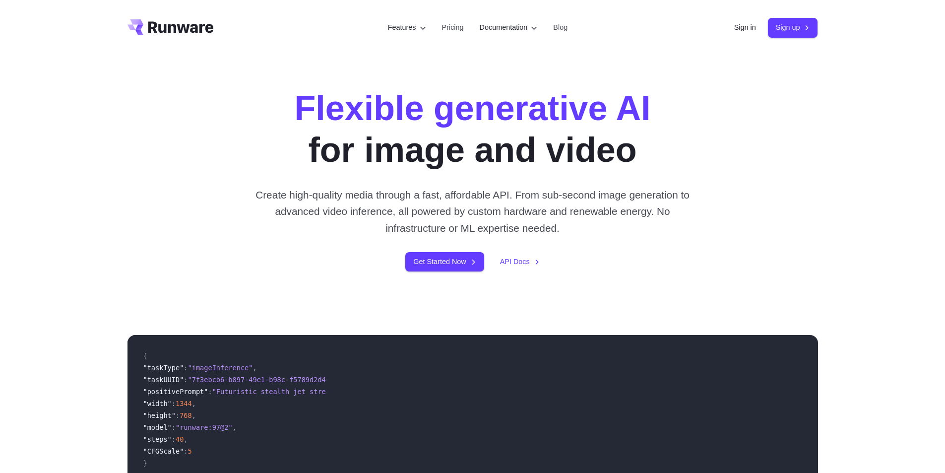  Describe the element at coordinates (520, 261) in the screenshot. I see `a: API Docs` at that location.